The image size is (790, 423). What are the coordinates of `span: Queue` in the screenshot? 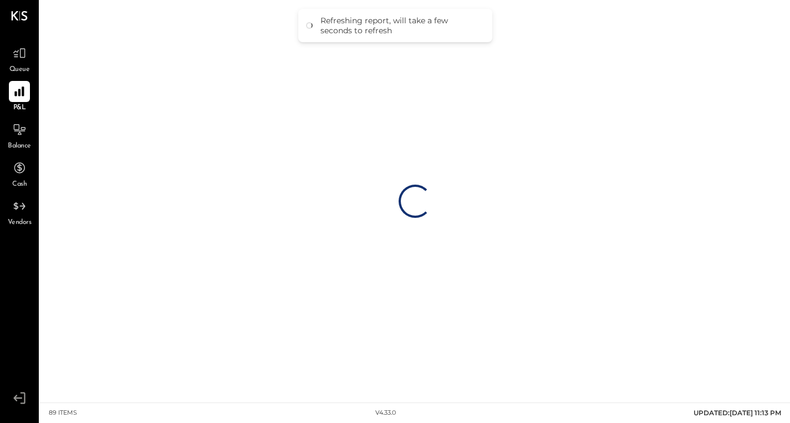 It's located at (19, 70).